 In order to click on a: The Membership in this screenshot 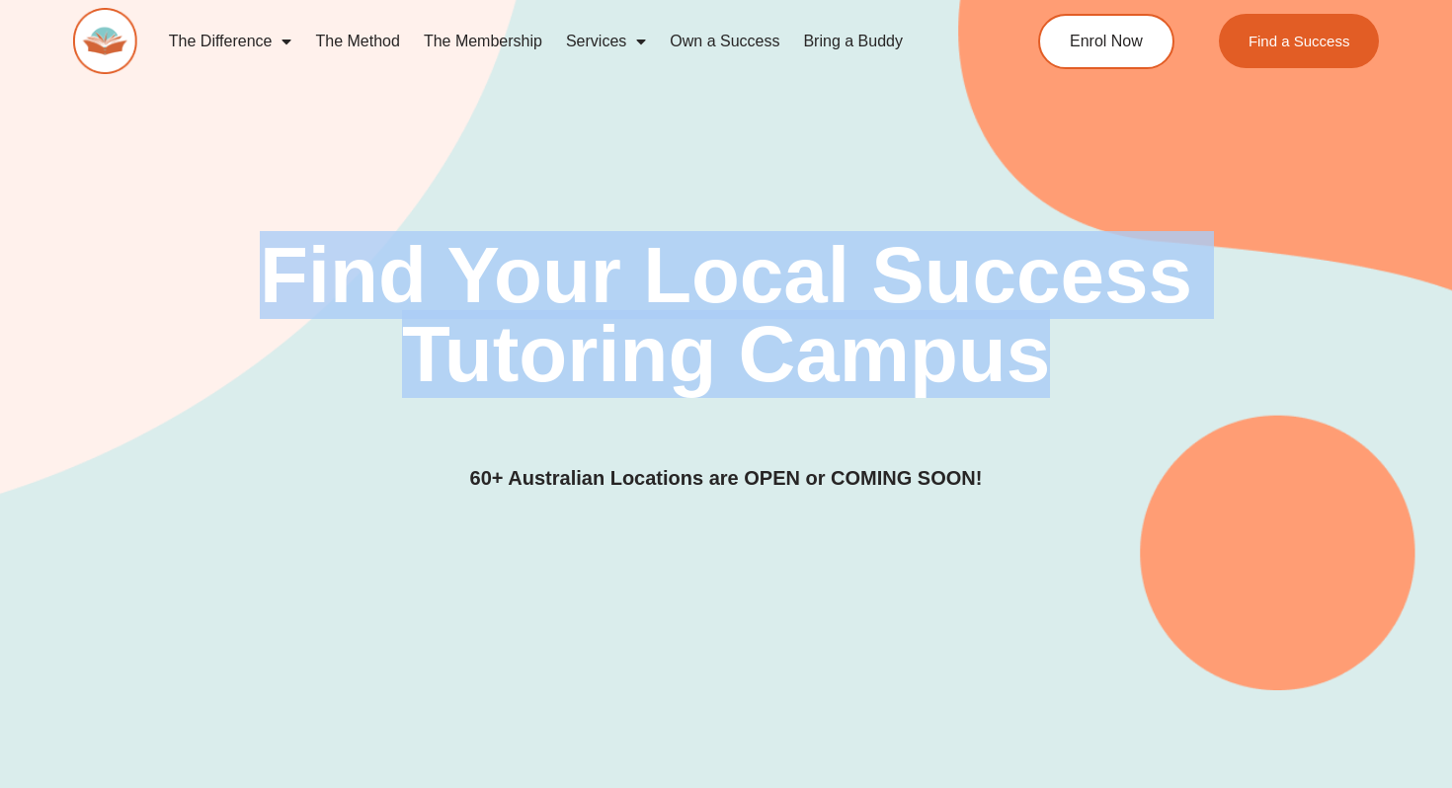, I will do `click(483, 41)`.